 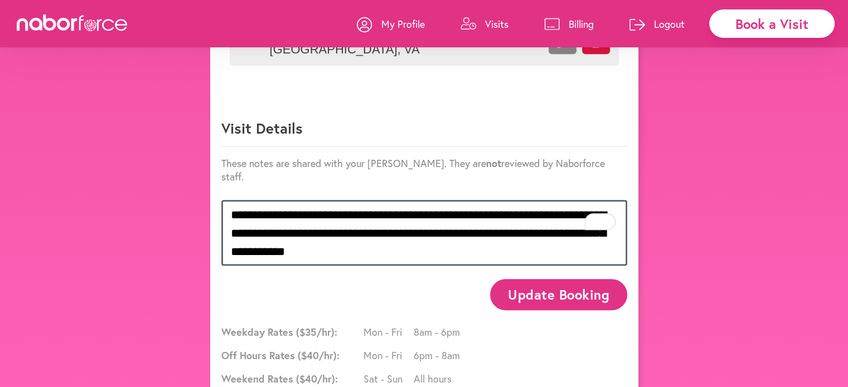 What do you see at coordinates (391, 24) in the screenshot?
I see `a: My Profile` at bounding box center [391, 24].